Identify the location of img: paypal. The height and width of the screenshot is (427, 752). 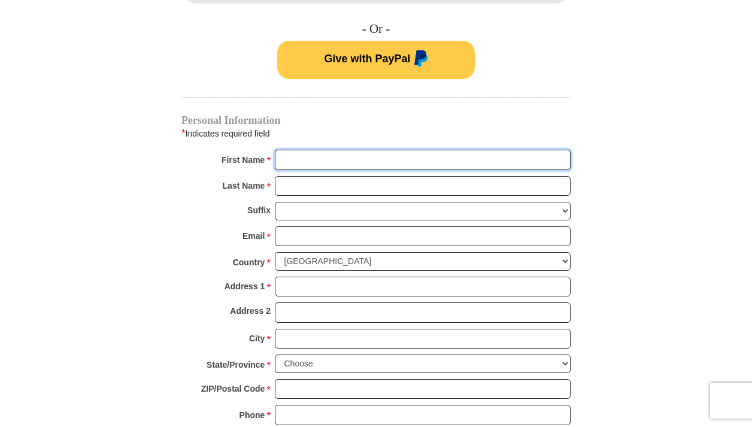
(419, 60).